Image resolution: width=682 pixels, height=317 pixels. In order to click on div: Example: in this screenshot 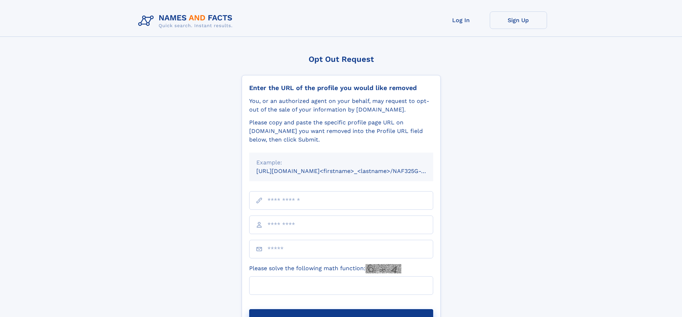, I will do `click(341, 163)`.